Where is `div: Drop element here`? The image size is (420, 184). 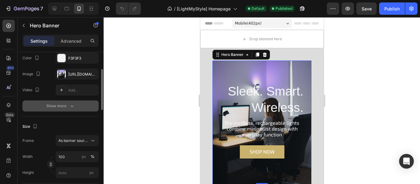
div: Drop element here is located at coordinates (65, 22).